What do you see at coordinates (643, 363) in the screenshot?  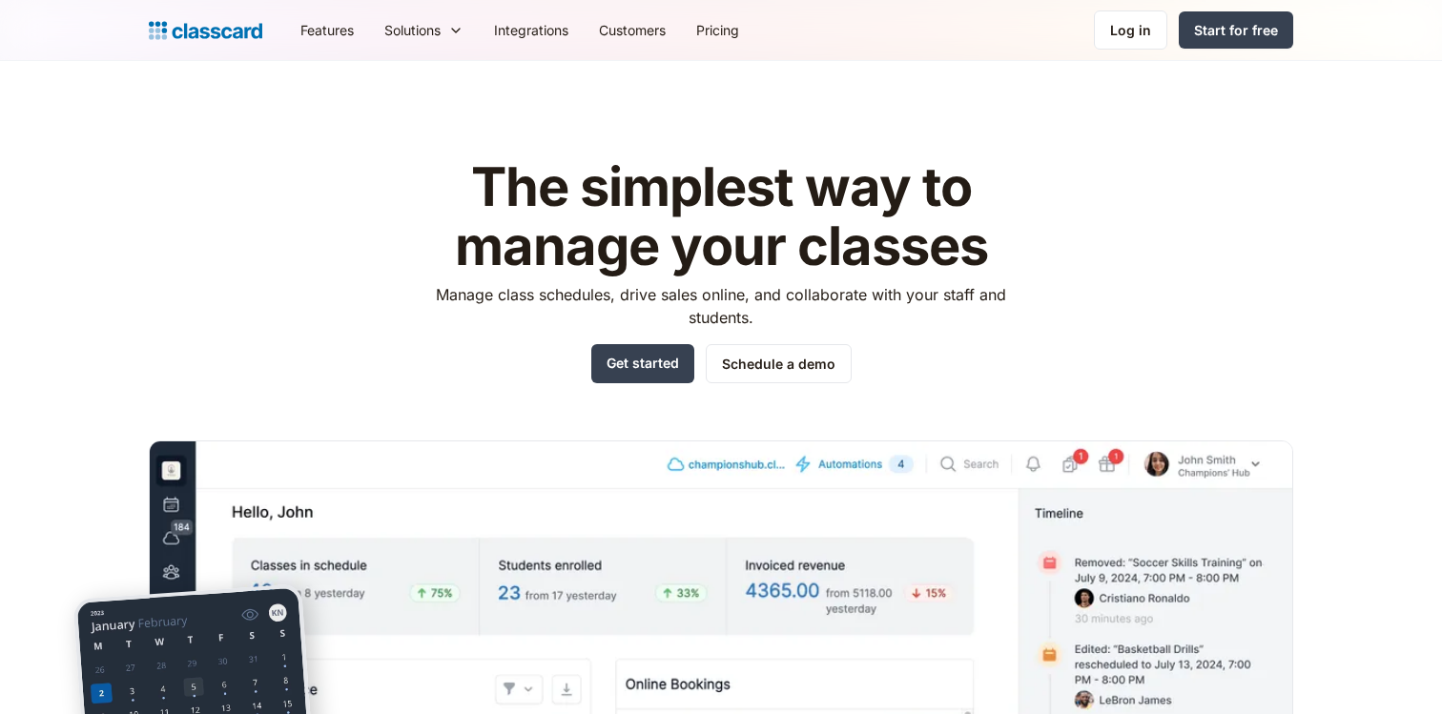 I see `a: Get started` at bounding box center [643, 363].